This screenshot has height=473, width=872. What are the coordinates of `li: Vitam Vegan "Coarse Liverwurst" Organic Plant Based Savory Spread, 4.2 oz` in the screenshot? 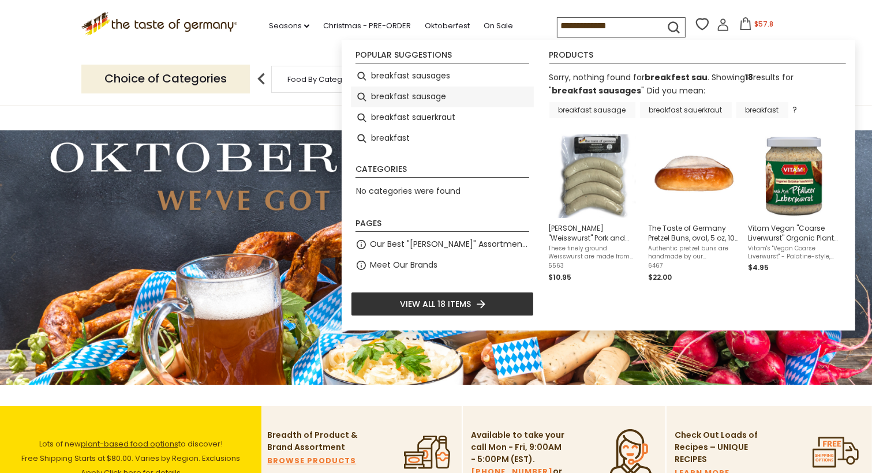 It's located at (794, 209).